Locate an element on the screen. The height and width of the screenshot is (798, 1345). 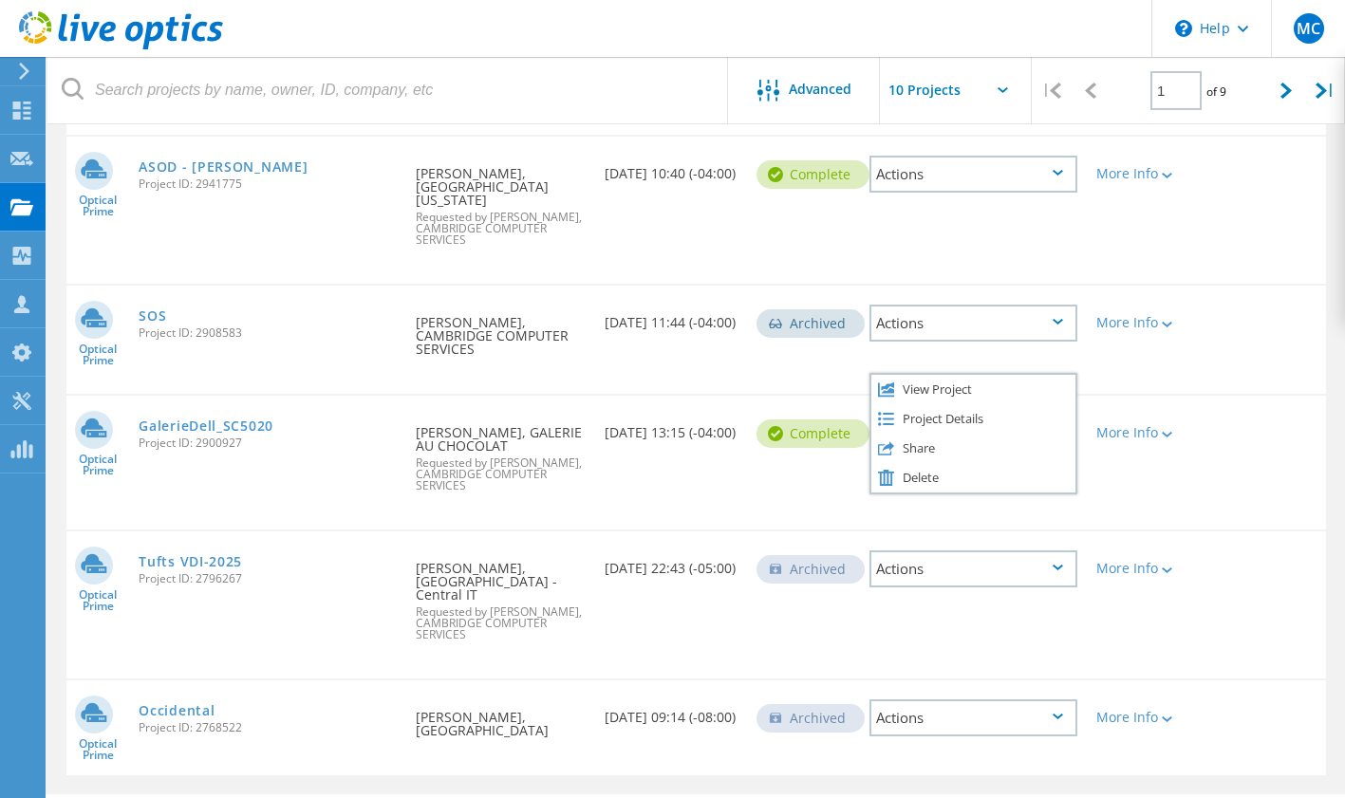
span: MC is located at coordinates (1308, 28).